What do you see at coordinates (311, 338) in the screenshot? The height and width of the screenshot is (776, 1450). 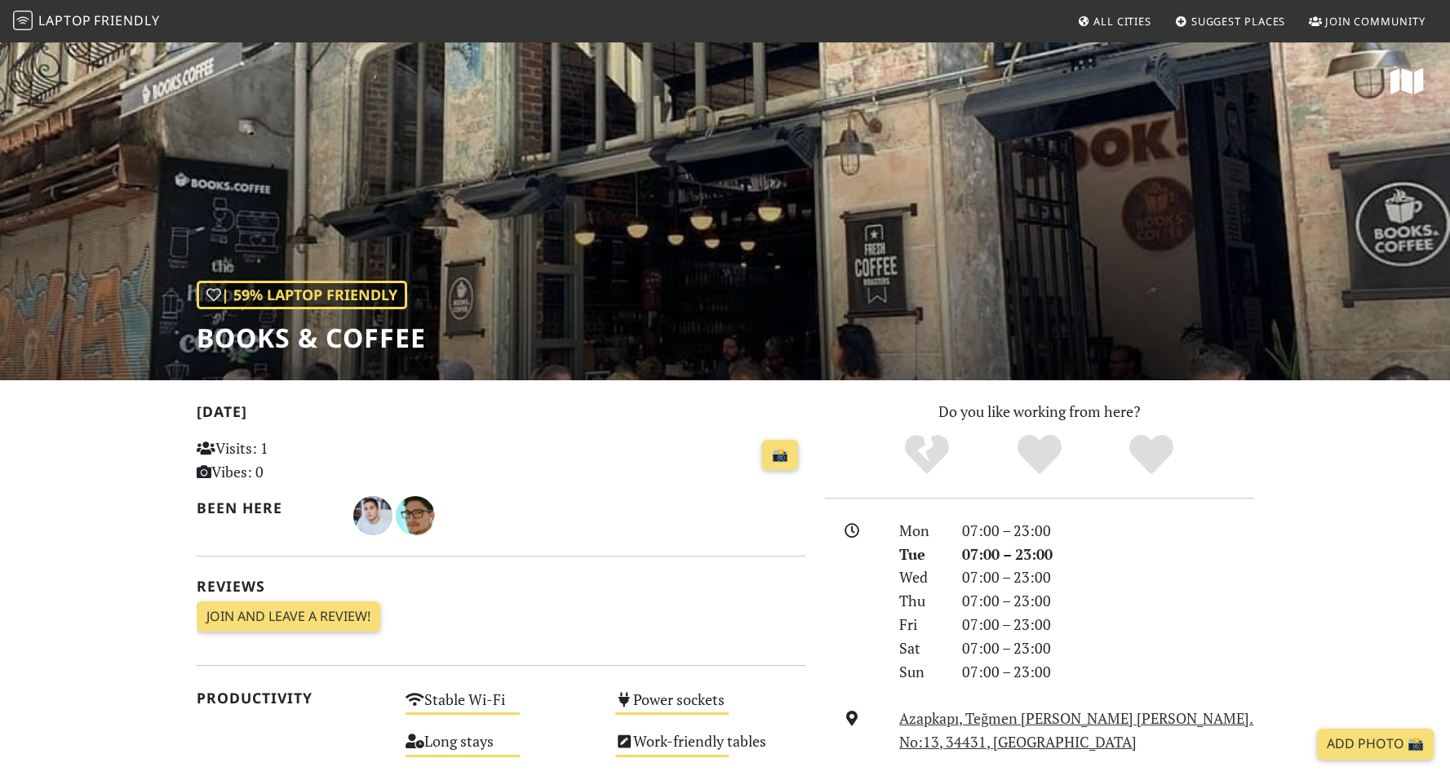 I see `h1: Books & Coffee` at bounding box center [311, 338].